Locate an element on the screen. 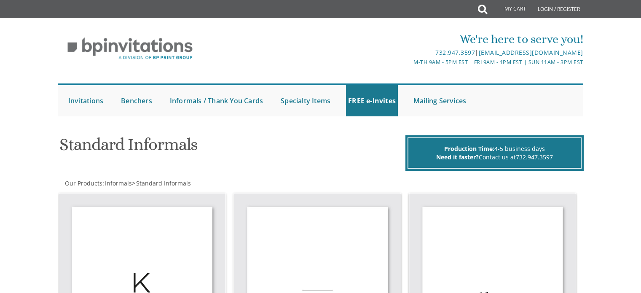  span: Standard Informals is located at coordinates (164, 183).